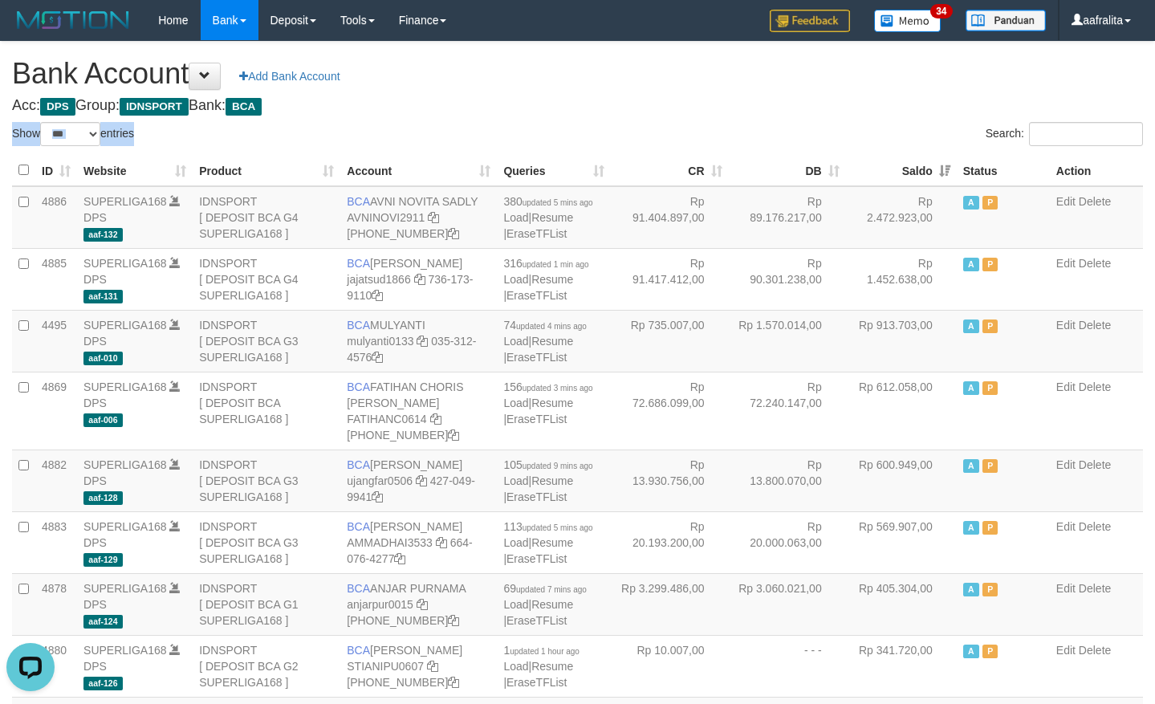 The height and width of the screenshot is (704, 1155). I want to click on th: Account: activate to sort column ascending, so click(418, 170).